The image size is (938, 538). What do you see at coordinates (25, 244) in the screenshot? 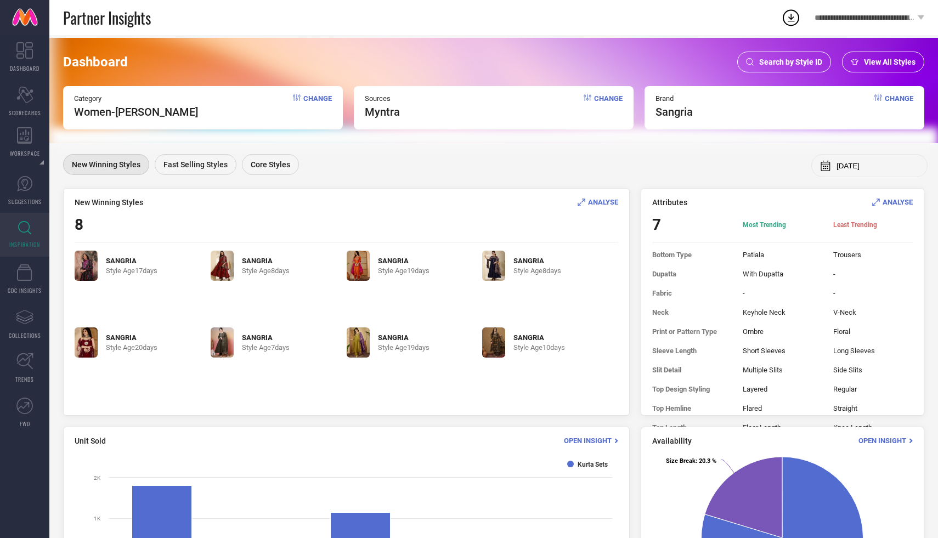
I see `span: INSPIRATION` at bounding box center [25, 244].